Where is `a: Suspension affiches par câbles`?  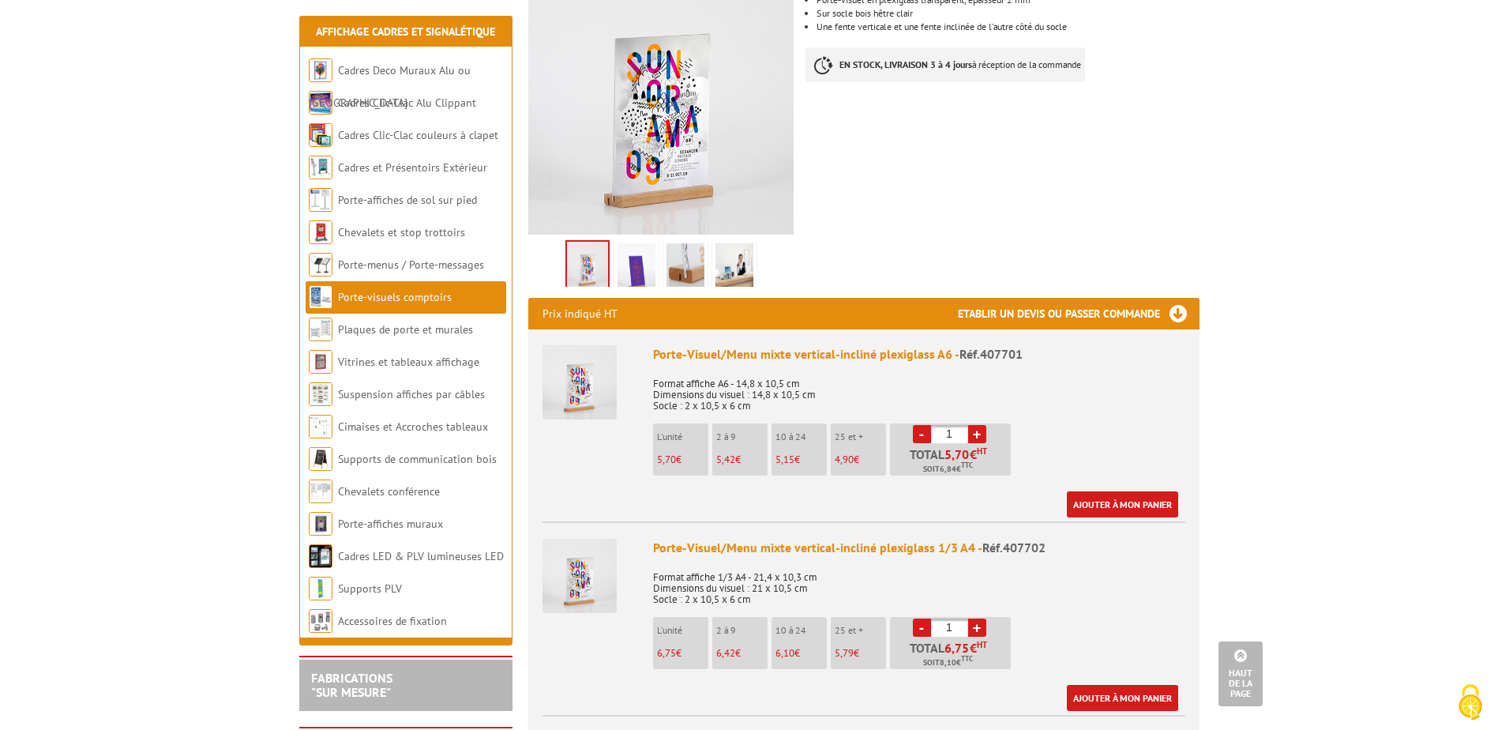
a: Suspension affiches par câbles is located at coordinates (411, 394).